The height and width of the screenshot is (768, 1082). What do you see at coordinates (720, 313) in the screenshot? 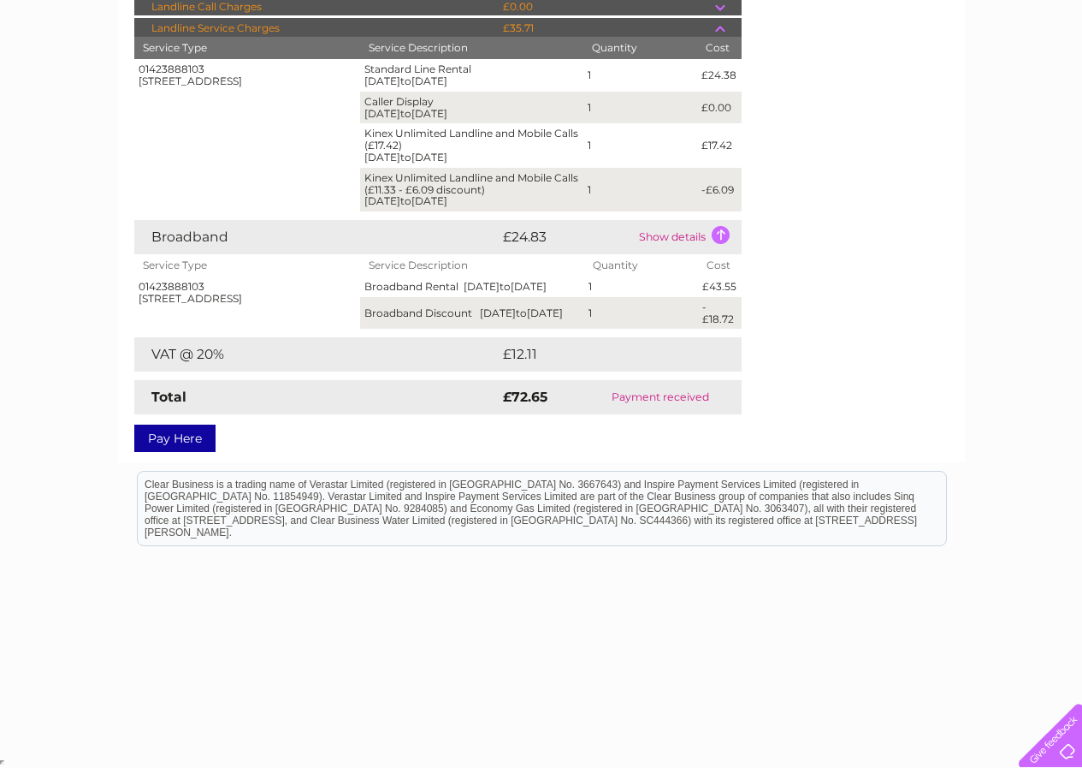
I see `td: -£18.72` at bounding box center [720, 313].